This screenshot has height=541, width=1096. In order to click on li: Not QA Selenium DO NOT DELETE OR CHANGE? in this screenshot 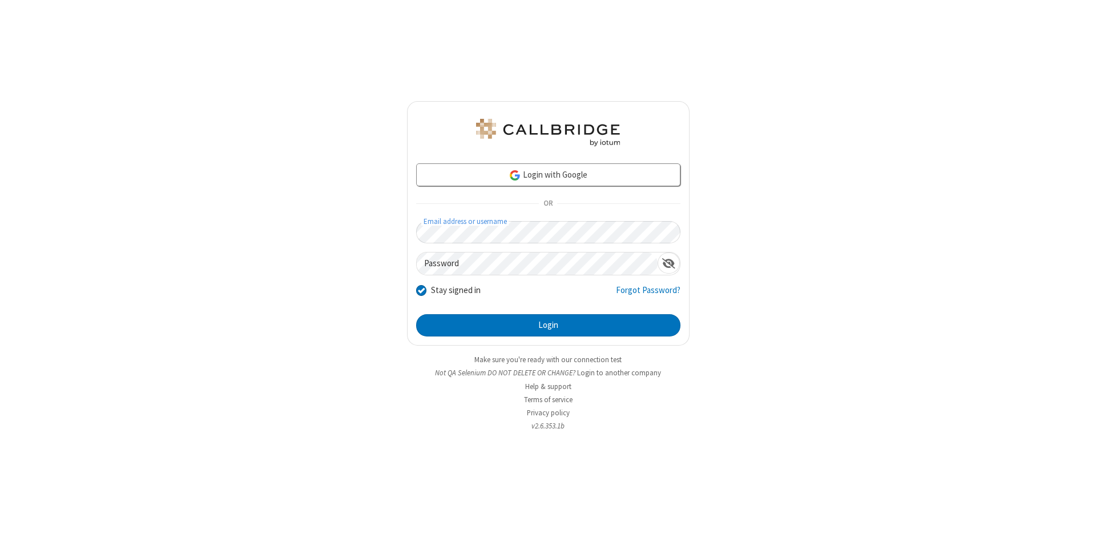, I will do `click(548, 372)`.